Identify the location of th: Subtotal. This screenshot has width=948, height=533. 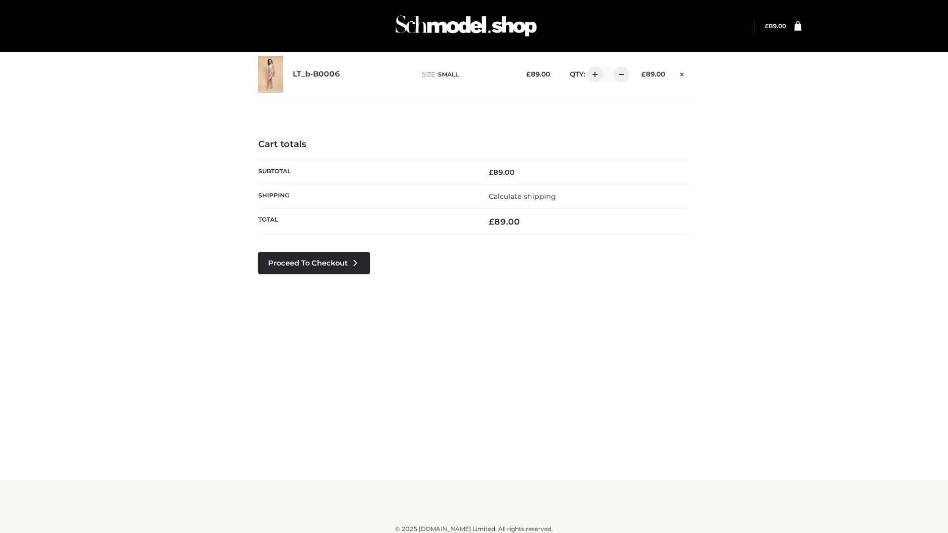
(366, 172).